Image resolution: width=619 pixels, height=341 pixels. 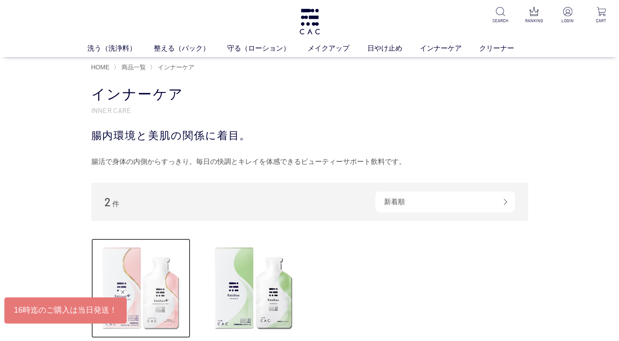 What do you see at coordinates (310, 162) in the screenshot?
I see `div: 腸活で身体の内側からすっきり。毎日の快調とキレイを体感できるビューティーサポート飲料です。` at bounding box center [310, 162].